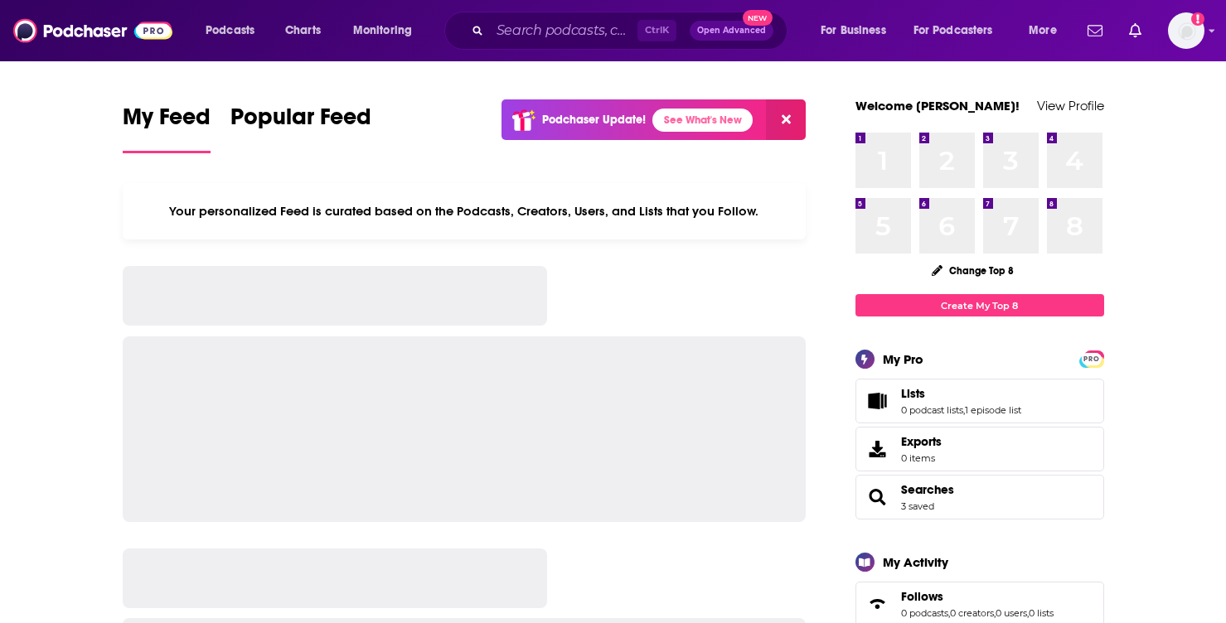 This screenshot has height=623, width=1226. Describe the element at coordinates (1070, 105) in the screenshot. I see `a: View Profile` at that location.